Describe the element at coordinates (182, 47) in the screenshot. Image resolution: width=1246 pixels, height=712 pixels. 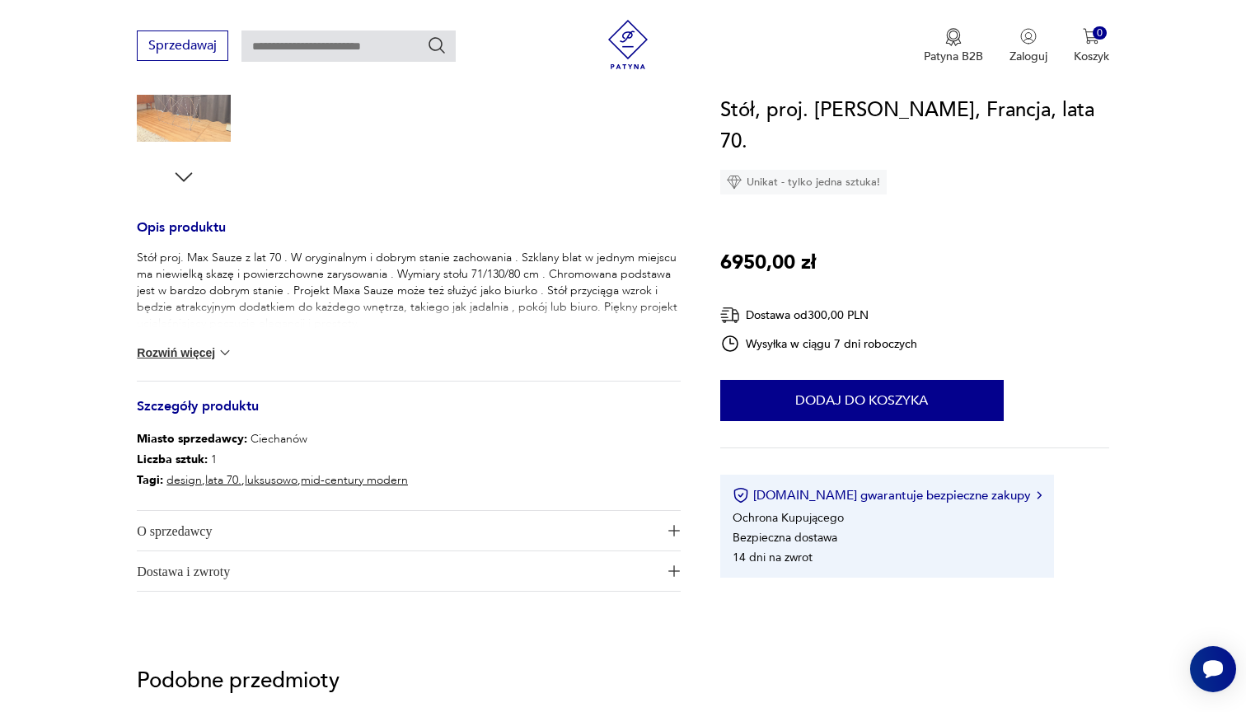
I see `a: Sprzedawaj` at that location.